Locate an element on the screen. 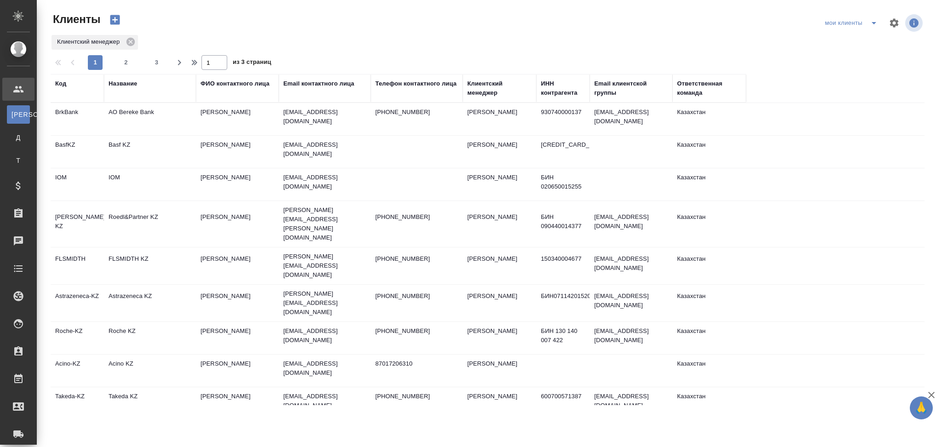  span: 3 is located at coordinates (157, 63).